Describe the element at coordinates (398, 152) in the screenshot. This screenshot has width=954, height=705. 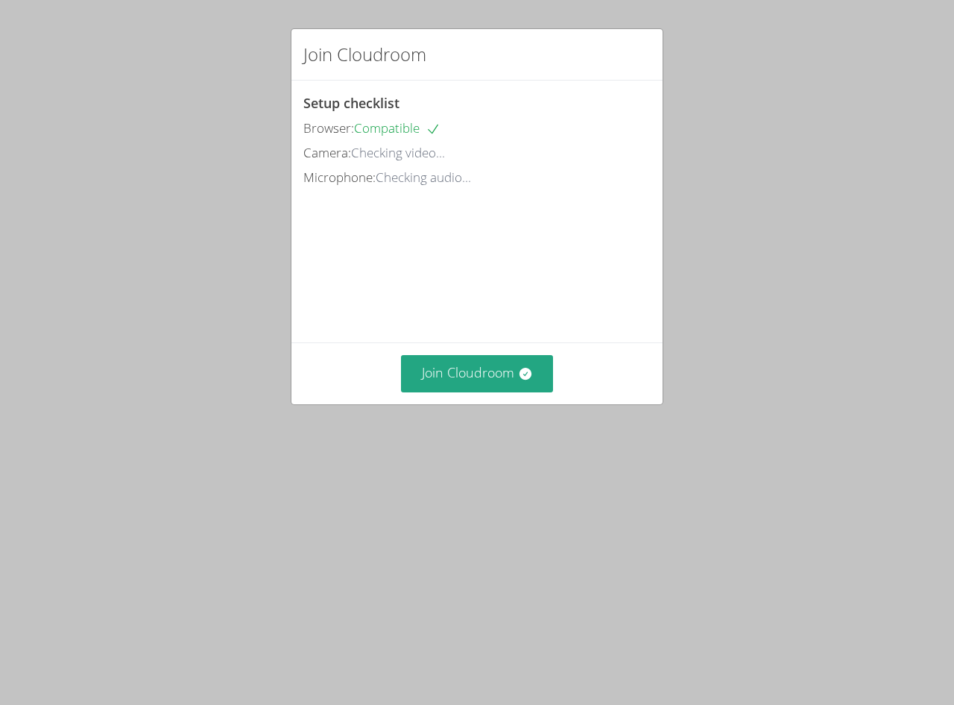
I see `span: Checking video...` at that location.